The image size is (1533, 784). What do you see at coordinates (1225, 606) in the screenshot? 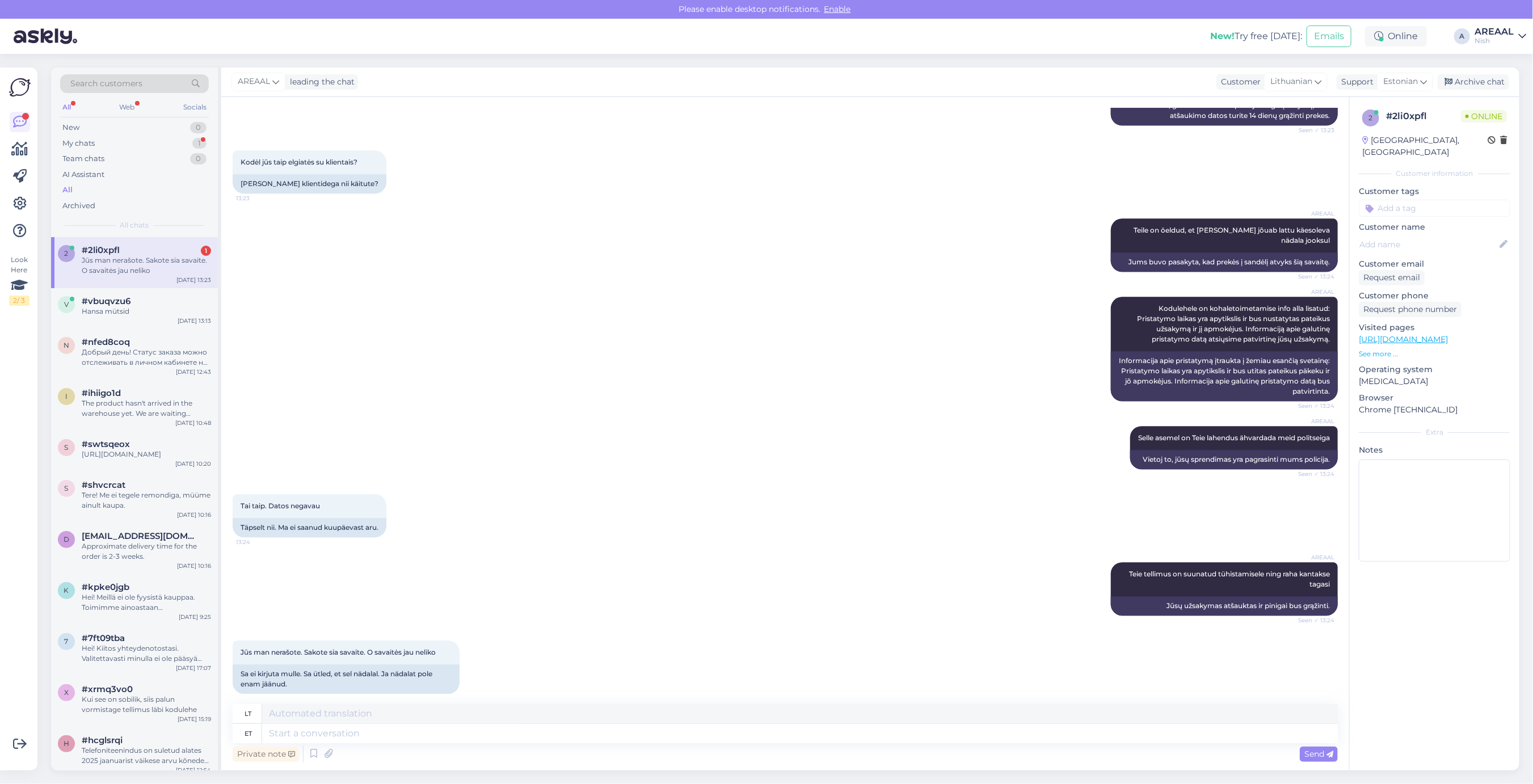
I see `div: Jūsų užsakymas atšauktas ir pinigai bus grąžinti.` at bounding box center [1225, 606].